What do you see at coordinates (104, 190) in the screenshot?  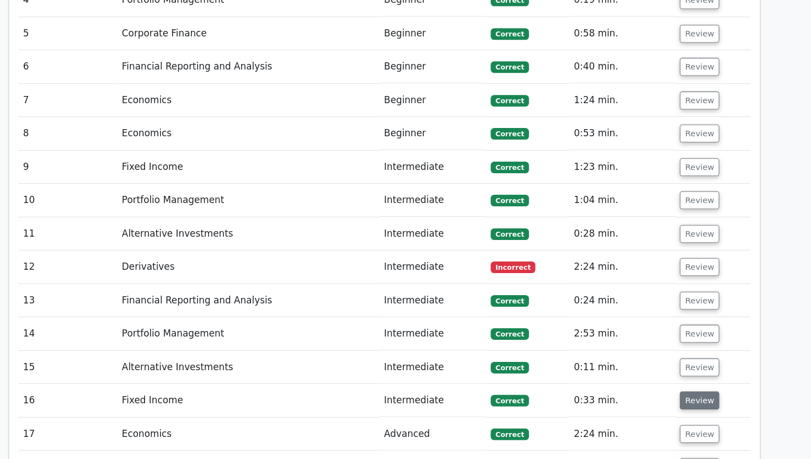 I see `td: 10` at bounding box center [104, 190].